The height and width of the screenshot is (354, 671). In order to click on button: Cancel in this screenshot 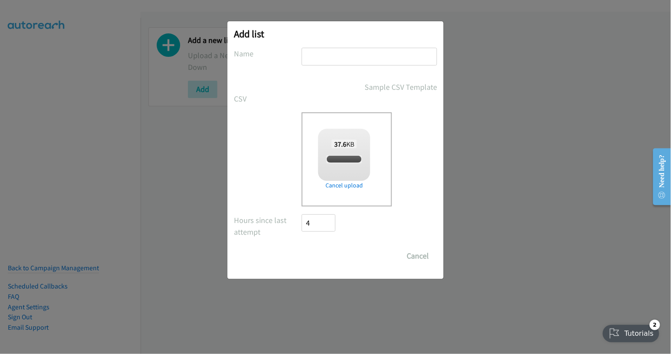, I will do `click(417, 256)`.